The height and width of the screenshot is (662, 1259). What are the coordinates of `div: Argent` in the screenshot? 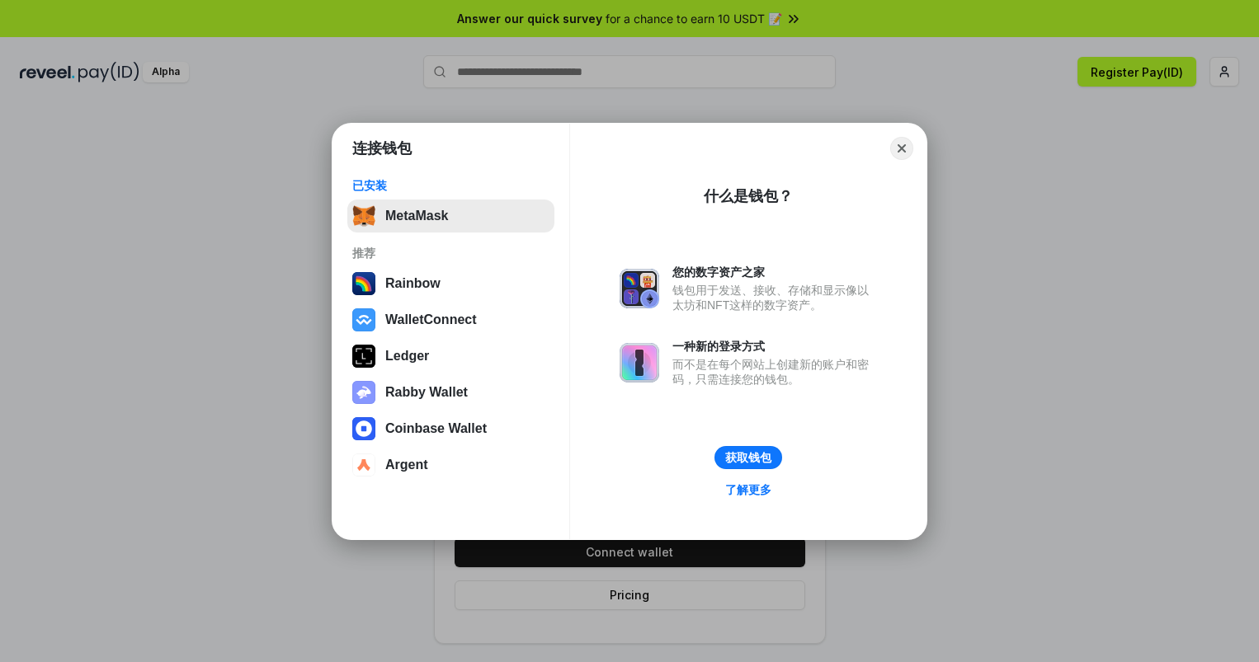 It's located at (407, 465).